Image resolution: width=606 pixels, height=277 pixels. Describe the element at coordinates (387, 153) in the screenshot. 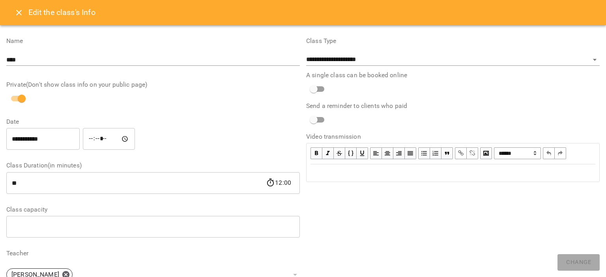

I see `button: Align Center` at that location.